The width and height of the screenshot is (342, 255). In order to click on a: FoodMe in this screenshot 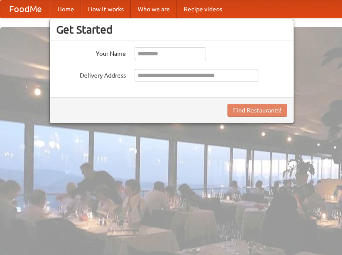, I will do `click(25, 9)`.